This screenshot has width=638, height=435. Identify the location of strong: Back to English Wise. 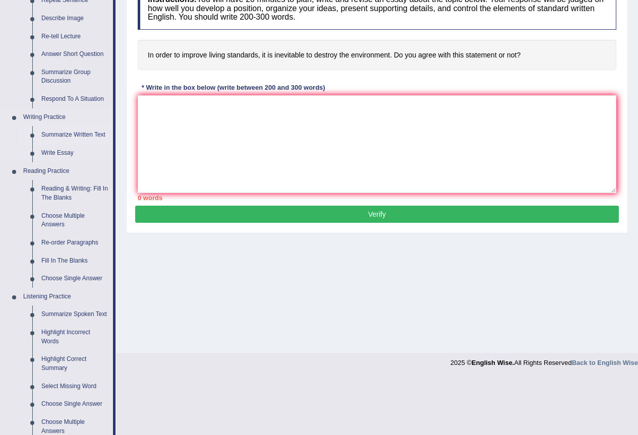
(604, 362).